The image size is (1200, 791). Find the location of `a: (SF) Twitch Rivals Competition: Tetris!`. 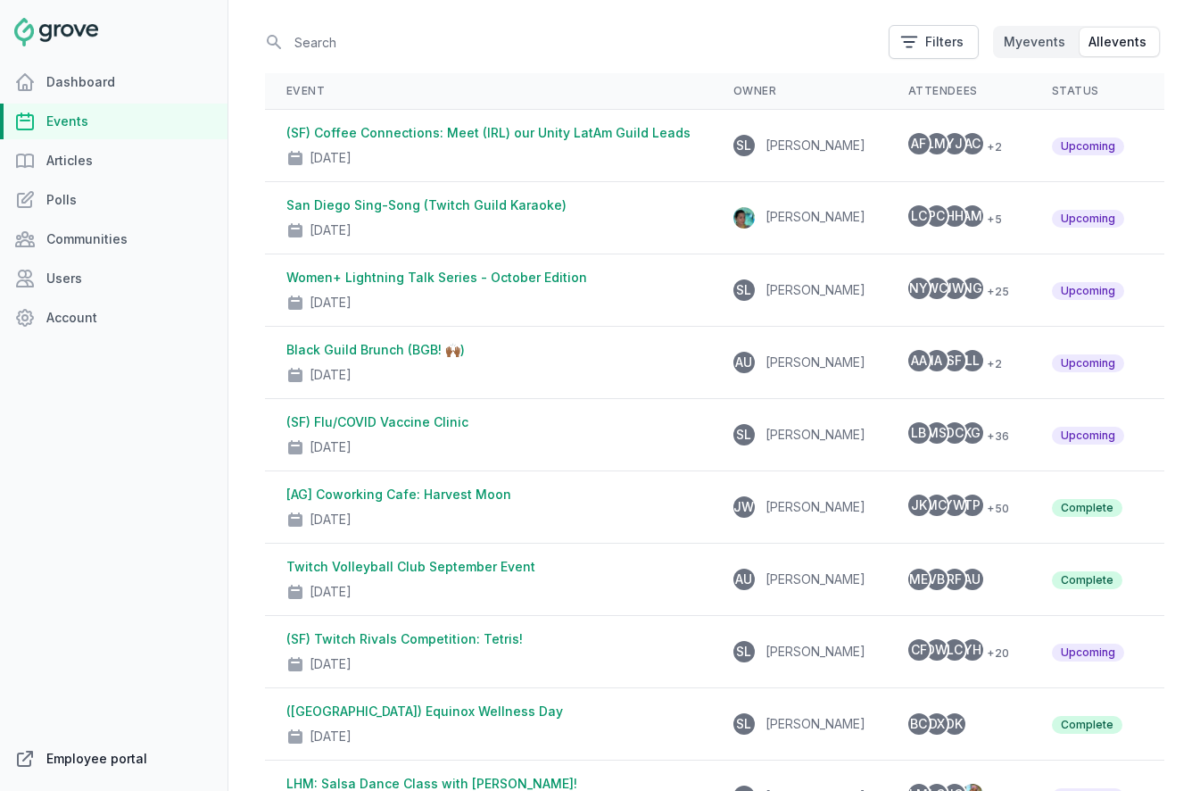

a: (SF) Twitch Rivals Competition: Tetris! is located at coordinates (404, 638).